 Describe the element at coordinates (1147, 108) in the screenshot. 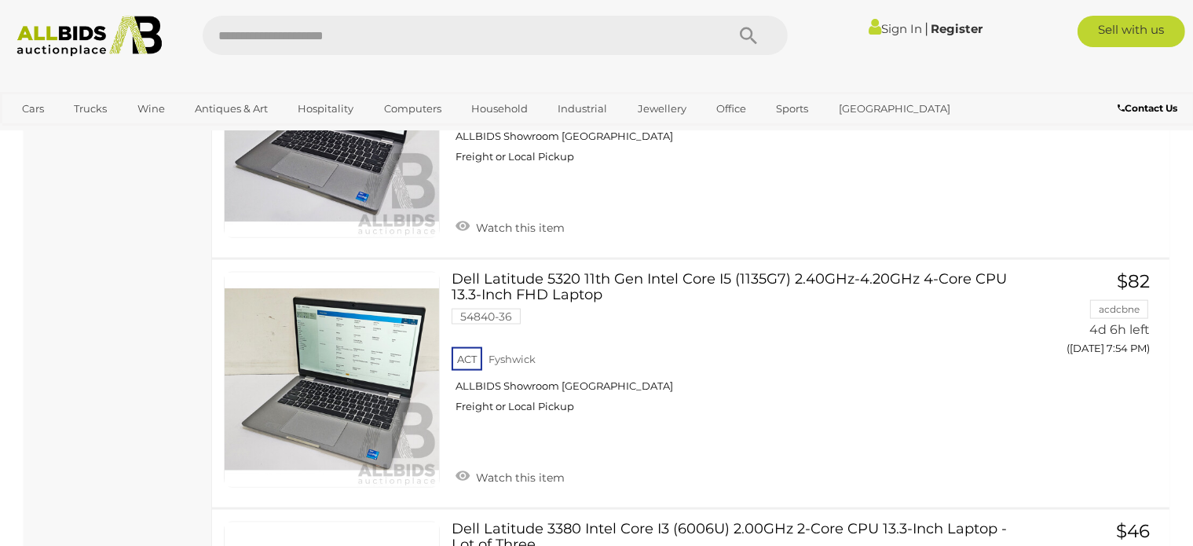

I see `b: Contact Us` at that location.